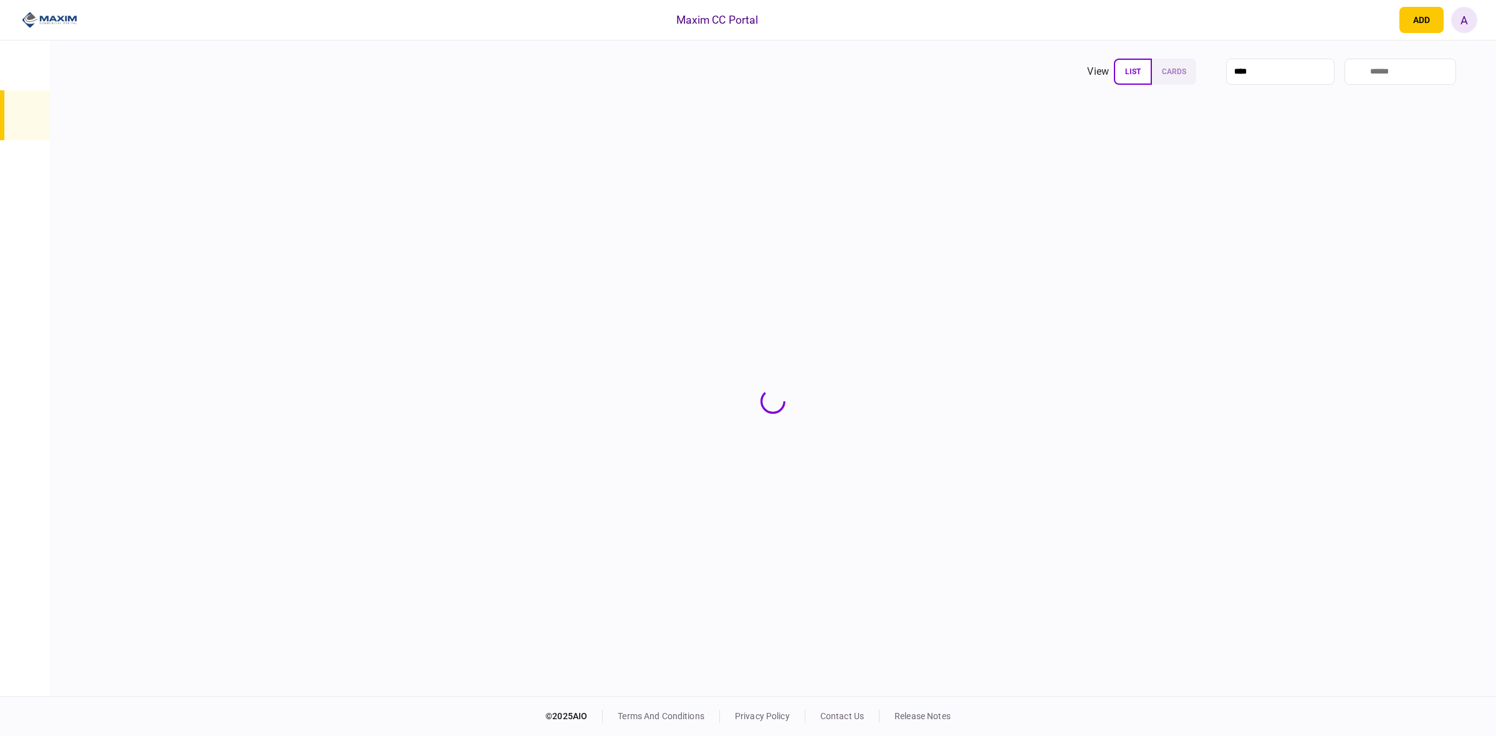 The image size is (1496, 736). What do you see at coordinates (842, 716) in the screenshot?
I see `a: contact us` at bounding box center [842, 716].